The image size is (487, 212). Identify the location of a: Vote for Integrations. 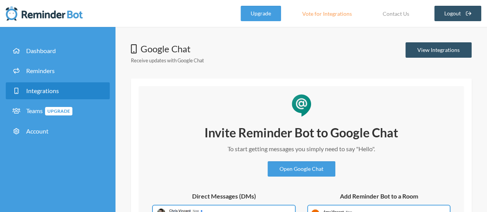
(327, 13).